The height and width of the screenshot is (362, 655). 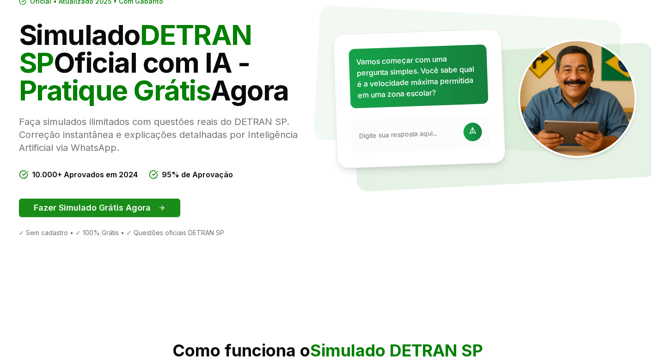 I want to click on div: ✓ Sem cadastro • ✓ 100% Grátis • ✓ Questões oficiais DETRAN SP, so click(x=170, y=233).